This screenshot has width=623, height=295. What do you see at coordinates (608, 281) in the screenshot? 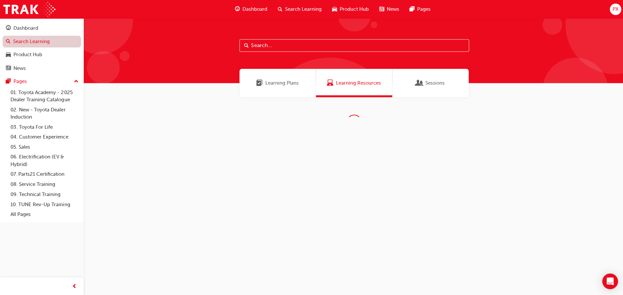
I see `div: Open Intercom Messenger` at bounding box center [608, 281].